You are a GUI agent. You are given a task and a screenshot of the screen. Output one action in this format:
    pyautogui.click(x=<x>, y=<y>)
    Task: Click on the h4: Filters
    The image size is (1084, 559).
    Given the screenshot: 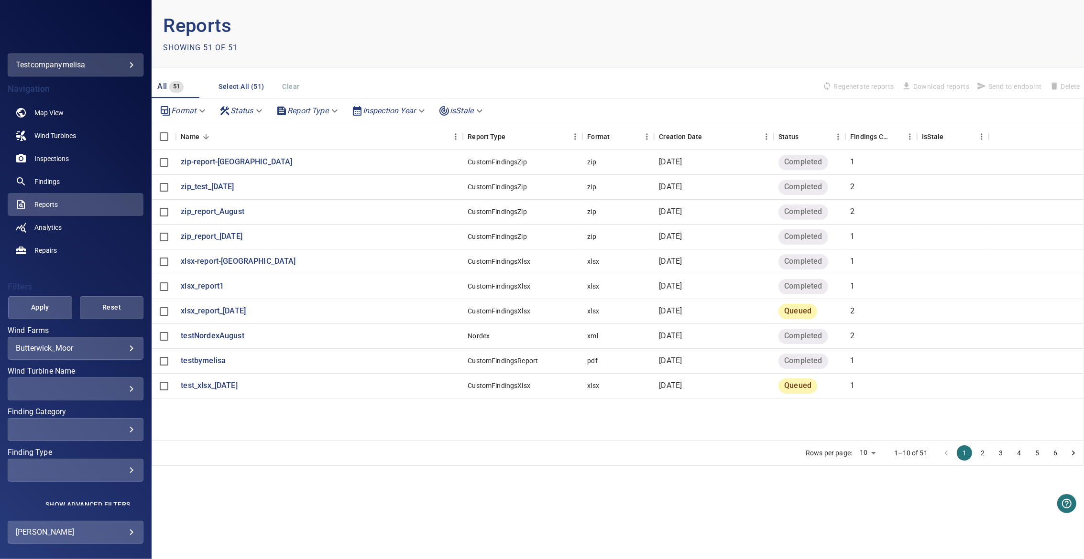 What is the action you would take?
    pyautogui.click(x=76, y=287)
    